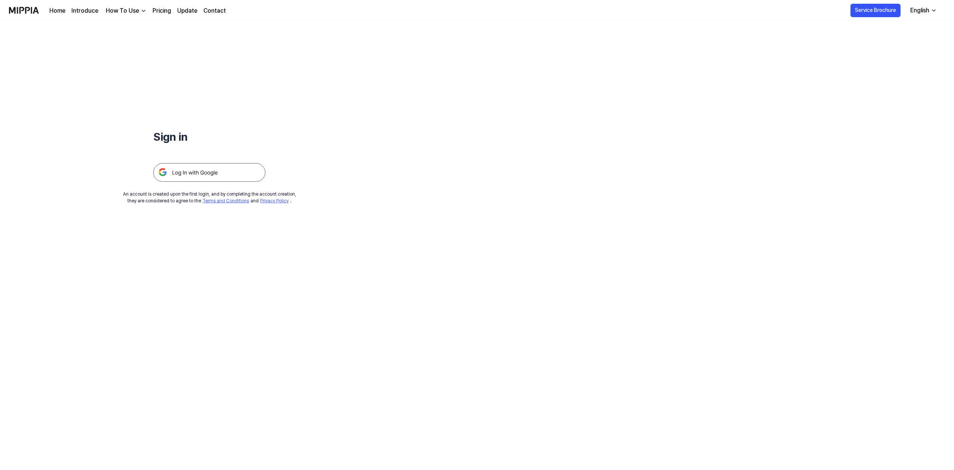 This screenshot has height=470, width=954. I want to click on a: Contact, so click(214, 11).